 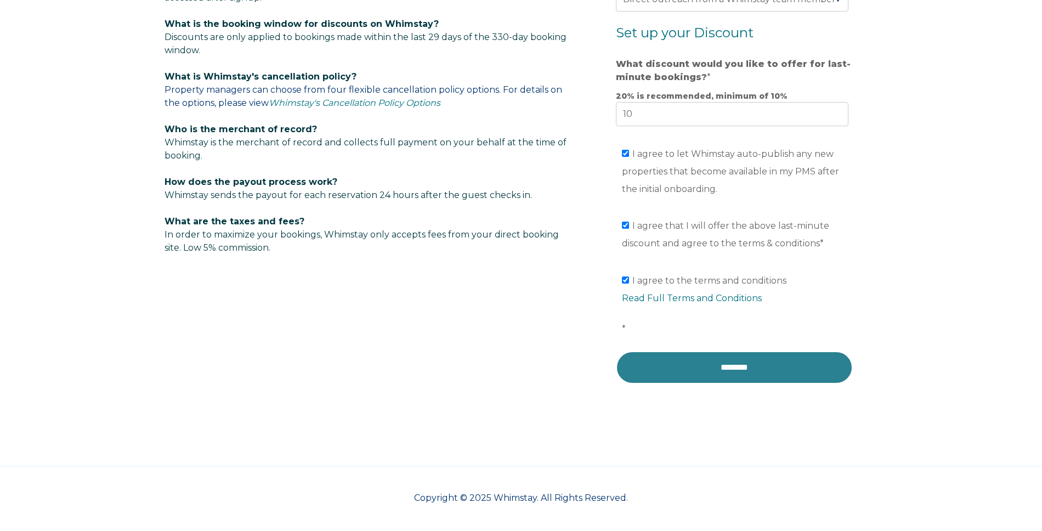 What do you see at coordinates (625, 280) in the screenshot?
I see `input: I agree to the terms and conditionsRead Full Terms and Conditions*` at bounding box center [625, 280].